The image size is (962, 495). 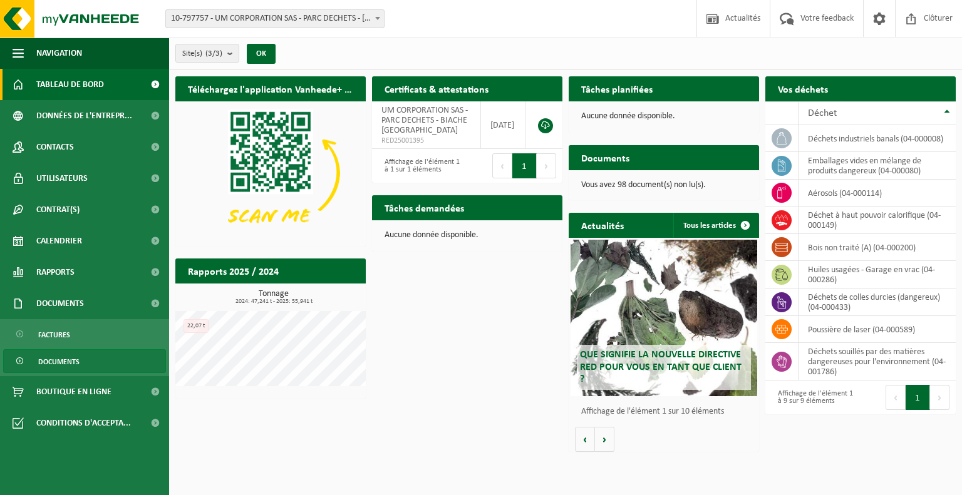 I want to click on span: Conditions d'accepta..., so click(x=83, y=423).